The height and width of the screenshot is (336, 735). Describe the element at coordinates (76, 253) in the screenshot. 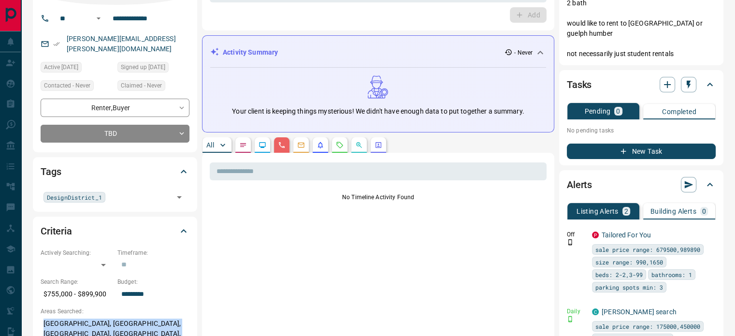

I see `p: Actively Searching:` at that location.